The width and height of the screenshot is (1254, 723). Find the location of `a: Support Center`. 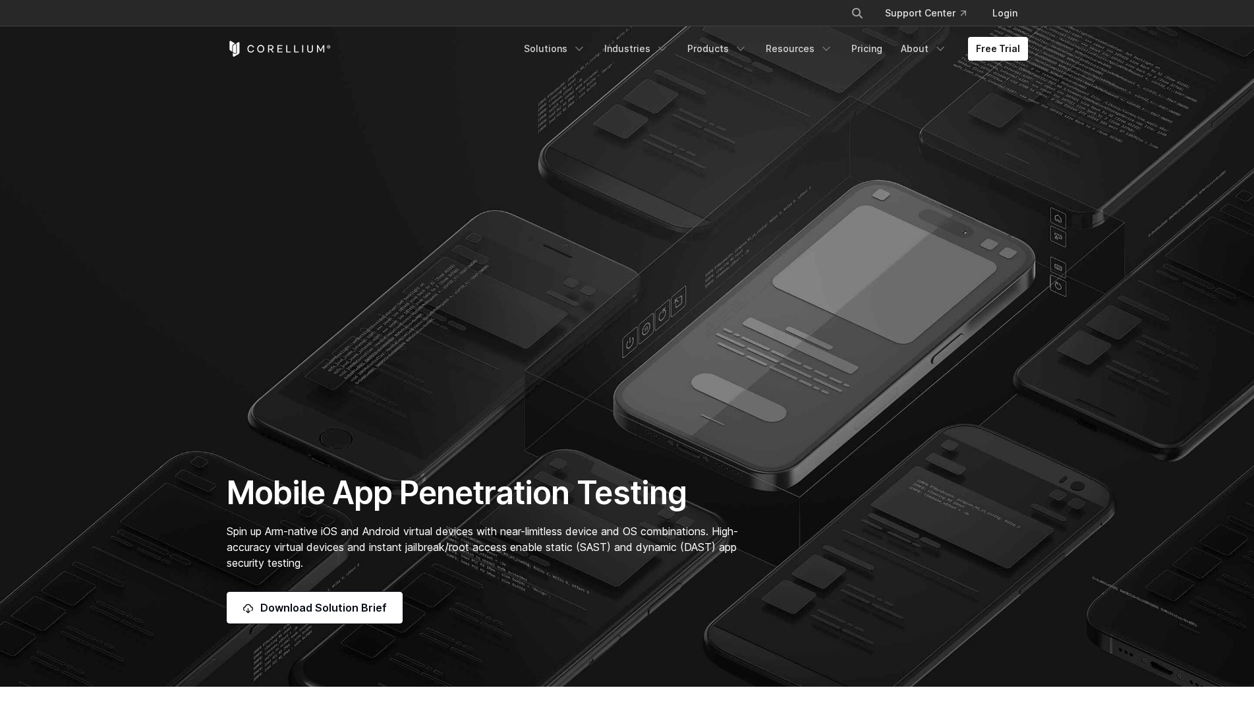

a: Support Center is located at coordinates (925, 13).